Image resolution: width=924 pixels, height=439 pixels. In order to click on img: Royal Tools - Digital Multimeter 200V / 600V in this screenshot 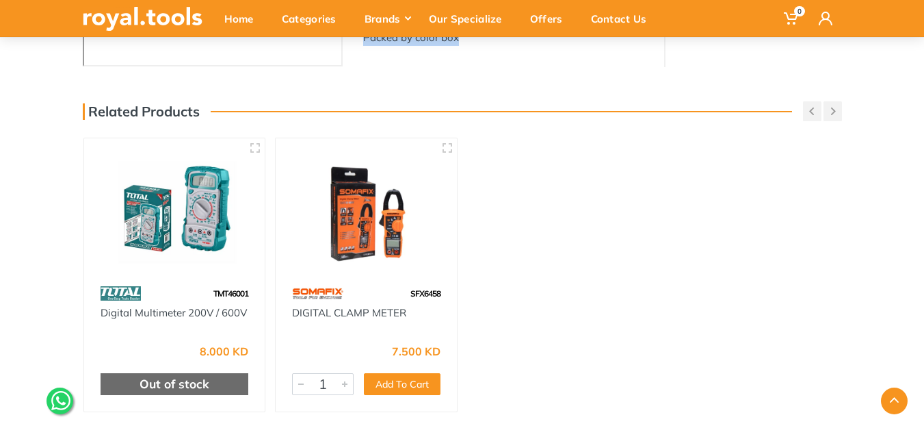, I will do `click(174, 209)`.